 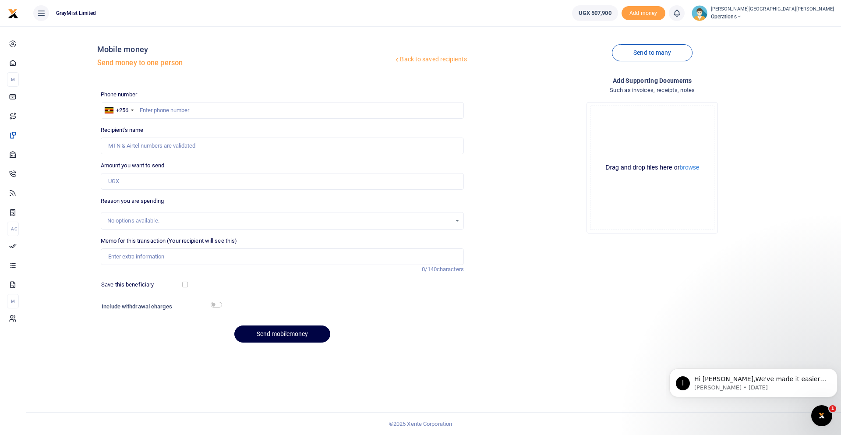 I want to click on a: Send to many, so click(x=652, y=53).